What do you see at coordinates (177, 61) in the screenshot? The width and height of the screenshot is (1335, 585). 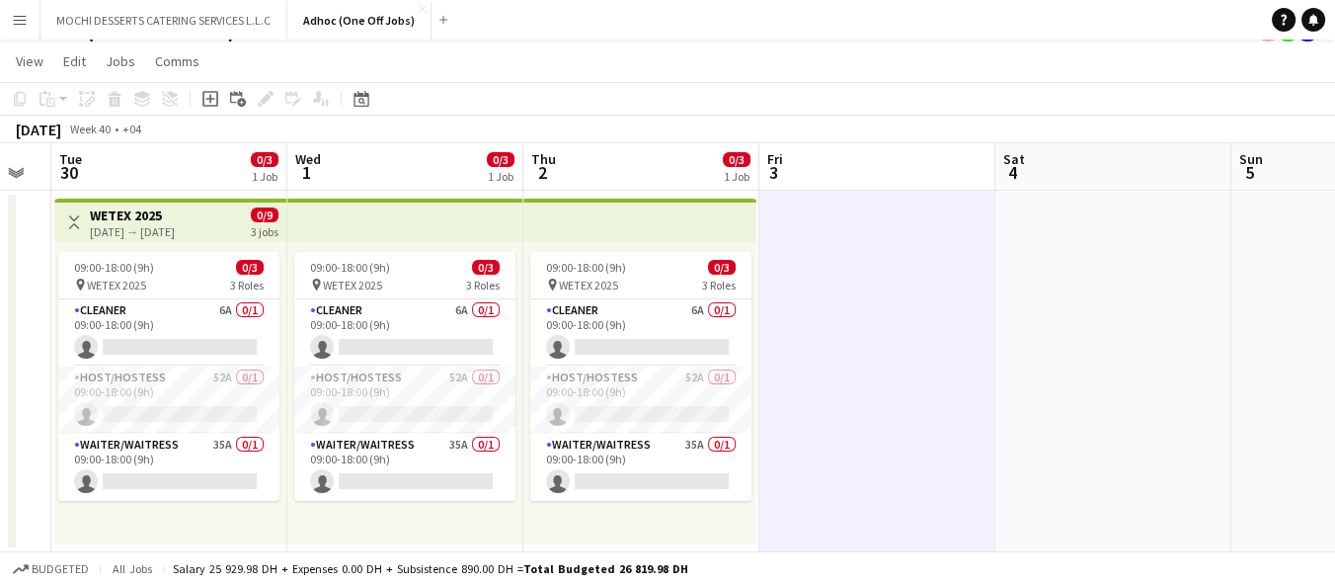 I see `a: Comms` at bounding box center [177, 61].